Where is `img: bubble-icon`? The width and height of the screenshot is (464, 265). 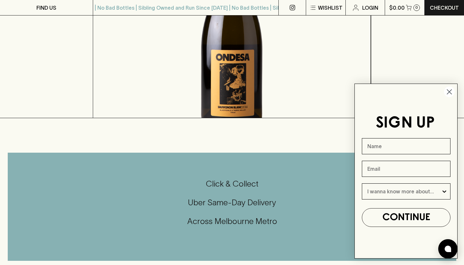 img: bubble-icon is located at coordinates (448, 248).